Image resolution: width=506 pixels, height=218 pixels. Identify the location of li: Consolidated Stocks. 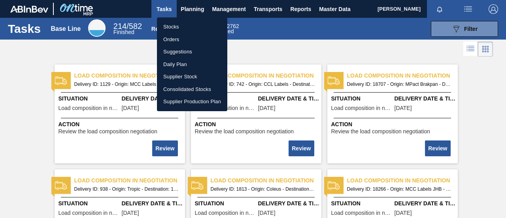
(192, 89).